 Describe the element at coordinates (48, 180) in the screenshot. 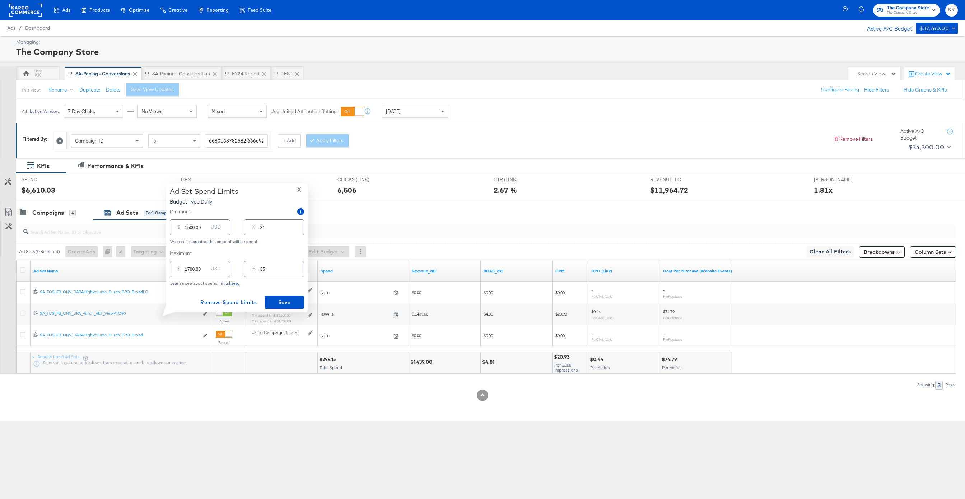

I see `span: SPEND` at that location.